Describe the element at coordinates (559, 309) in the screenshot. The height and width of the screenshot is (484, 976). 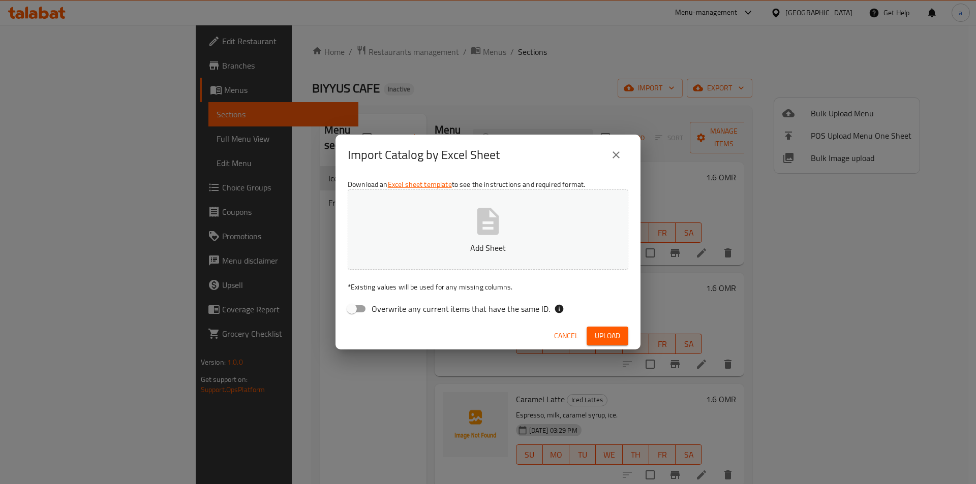
I see `svg: If the overwrite option isn't selected, then the items that match an existing ID will be ignored ...` at that location.